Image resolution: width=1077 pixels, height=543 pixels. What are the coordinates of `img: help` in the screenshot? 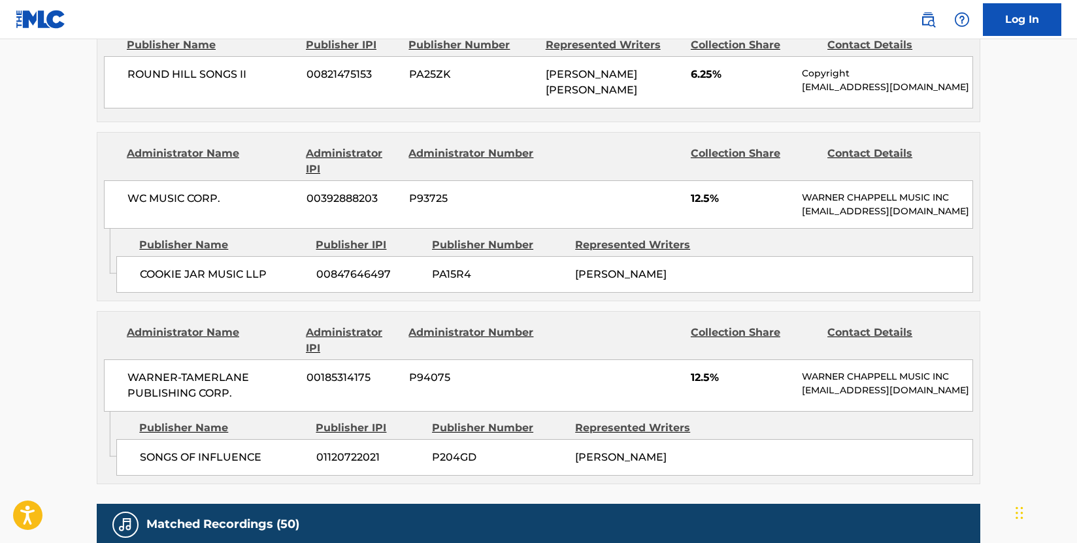 It's located at (962, 20).